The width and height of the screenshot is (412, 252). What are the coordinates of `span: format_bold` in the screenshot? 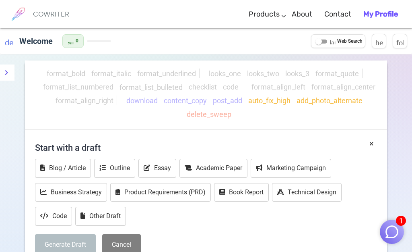 It's located at (66, 73).